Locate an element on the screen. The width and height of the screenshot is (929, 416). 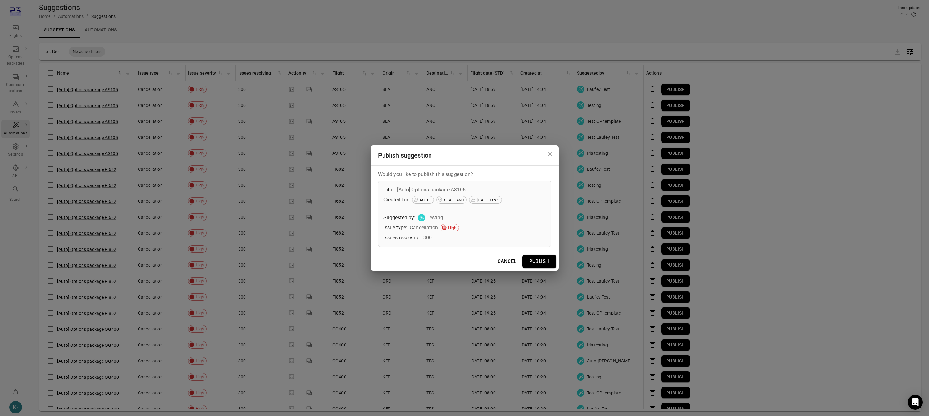
button: Publish is located at coordinates (539, 261).